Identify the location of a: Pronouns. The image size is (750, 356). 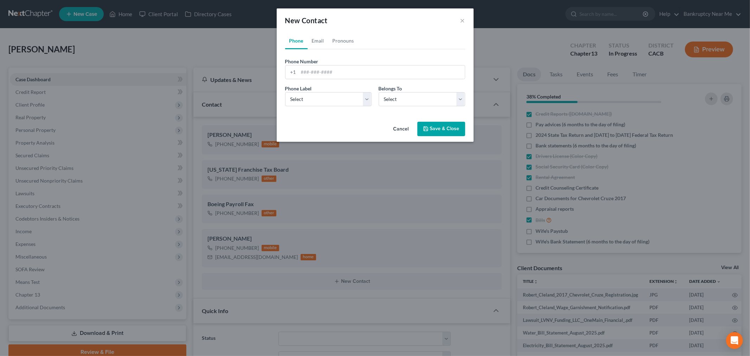
(343, 41).